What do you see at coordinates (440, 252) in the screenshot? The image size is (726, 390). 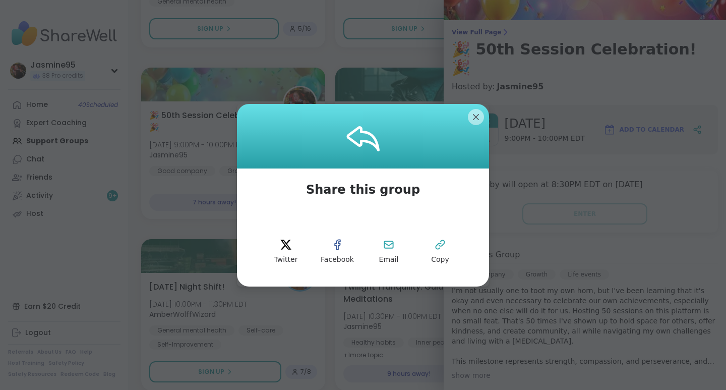 I see `button: Copy` at bounding box center [440, 252].